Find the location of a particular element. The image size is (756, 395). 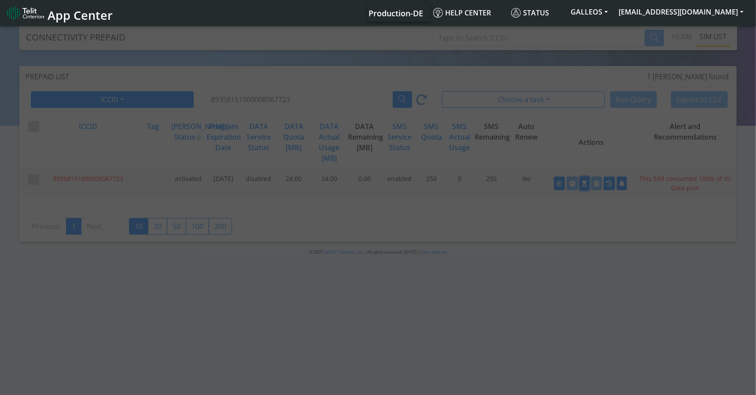

span: App Center is located at coordinates (80, 15).